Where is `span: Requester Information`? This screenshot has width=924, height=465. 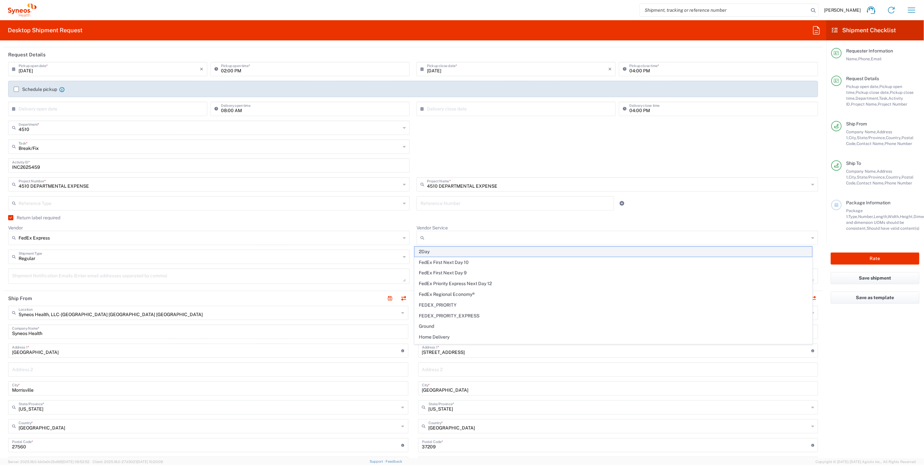 span: Requester Information is located at coordinates (870, 51).